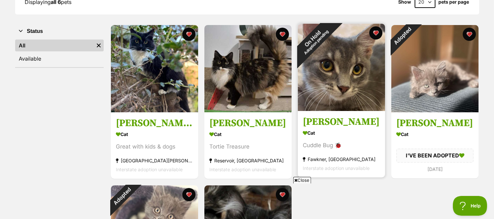 Image resolution: width=494 pixels, height=219 pixels. What do you see at coordinates (435, 156) in the screenshot?
I see `div: I'VE BEEN ADOPTED` at bounding box center [435, 156].